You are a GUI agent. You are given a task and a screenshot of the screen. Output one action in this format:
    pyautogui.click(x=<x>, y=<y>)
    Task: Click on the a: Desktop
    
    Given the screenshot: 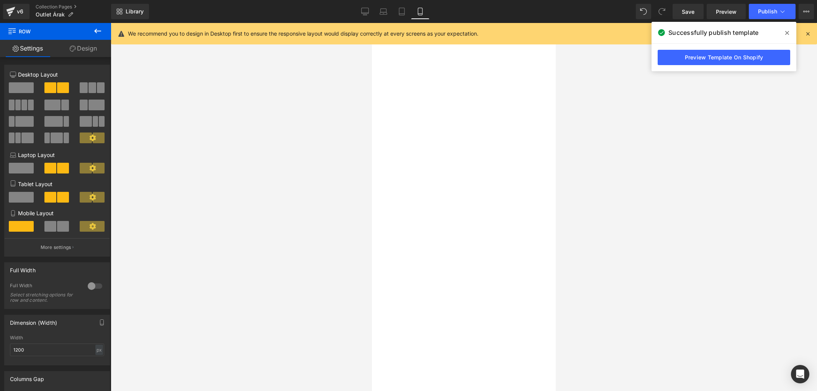 What is the action you would take?
    pyautogui.click(x=365, y=11)
    